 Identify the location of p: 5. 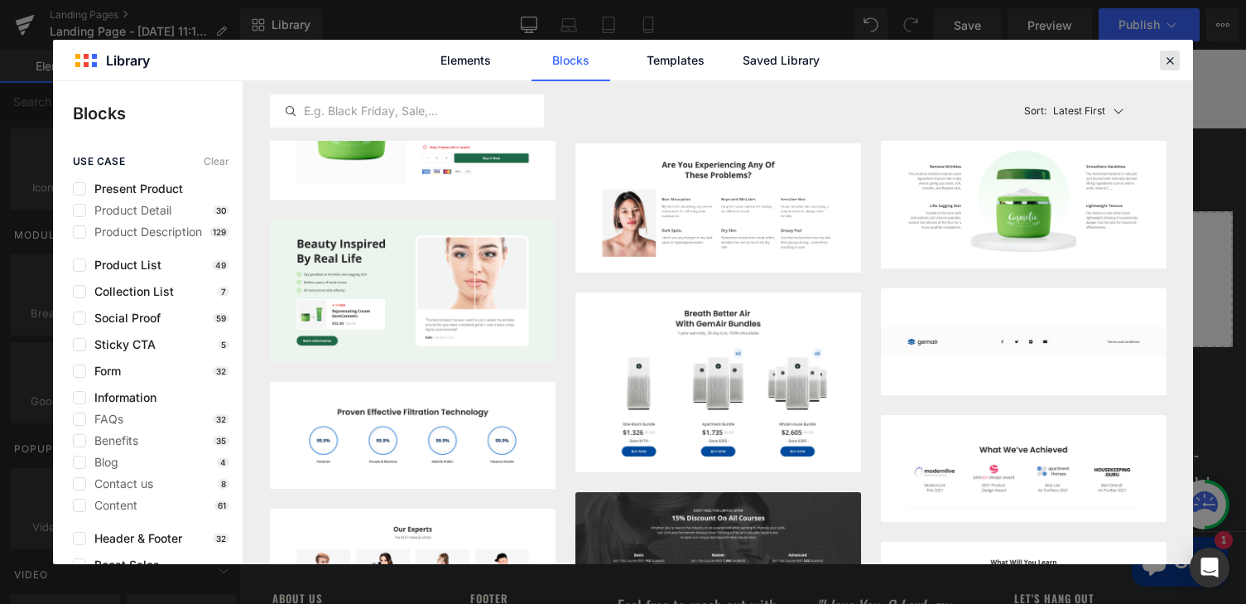
(224, 344).